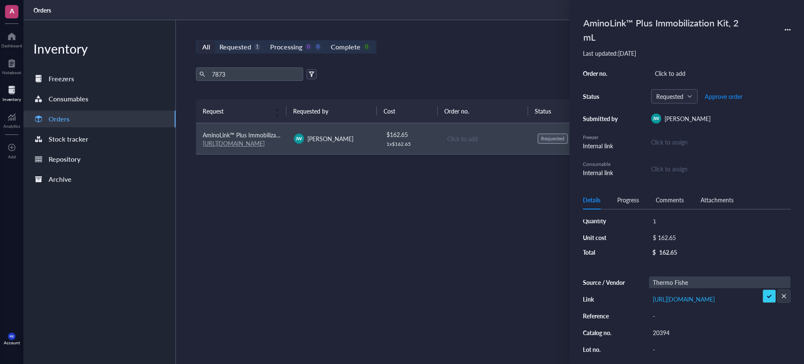 The height and width of the screenshot is (364, 804). Describe the element at coordinates (407, 111) in the screenshot. I see `th: Cost` at that location.